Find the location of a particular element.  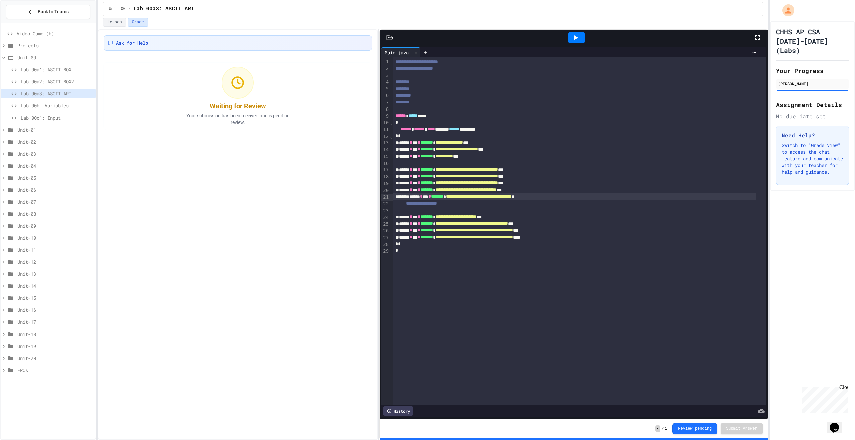

div: 29 is located at coordinates (385, 252).